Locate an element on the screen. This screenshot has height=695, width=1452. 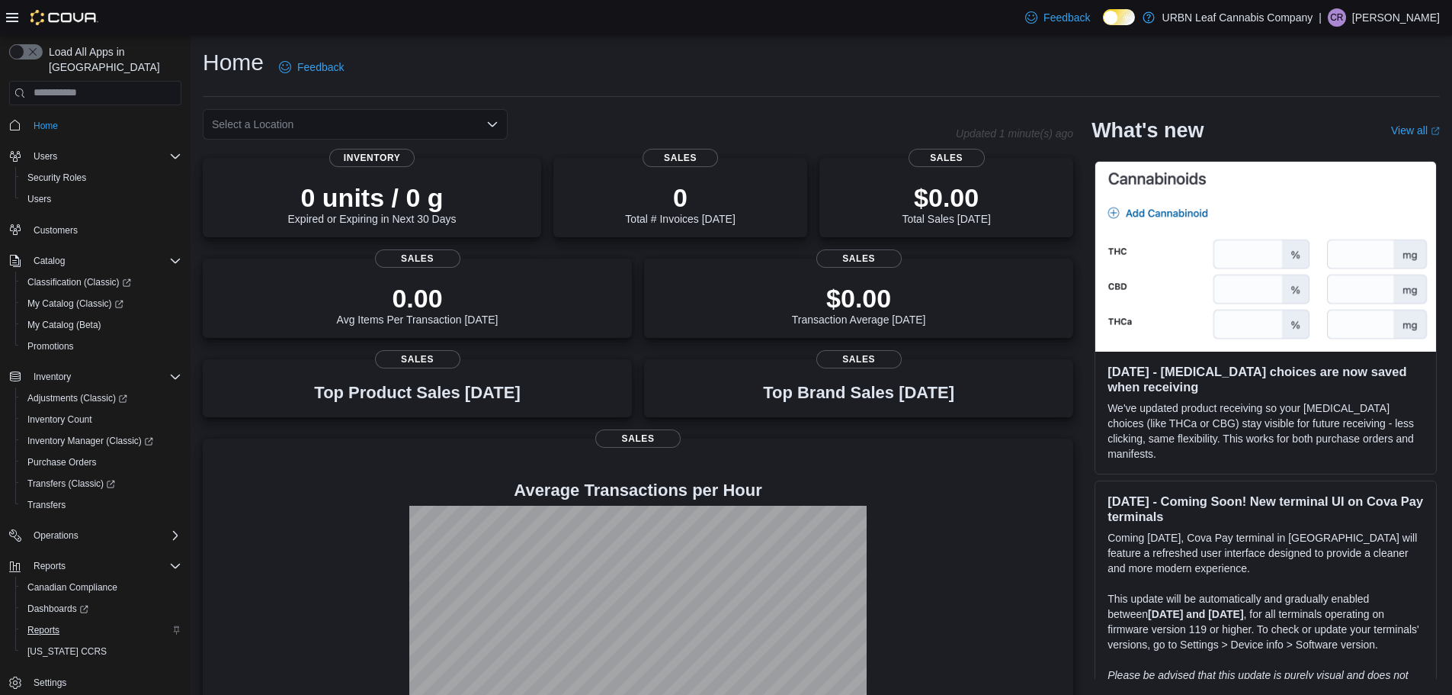
span: My Catalog (Beta) is located at coordinates (101, 325).